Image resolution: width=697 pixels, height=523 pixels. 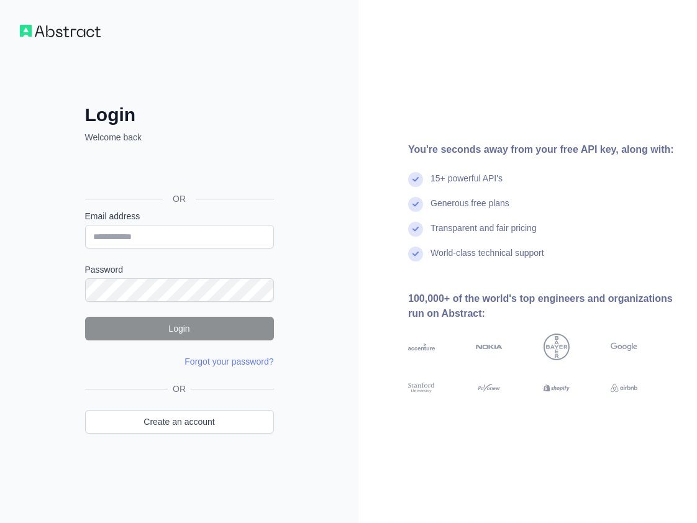 What do you see at coordinates (487, 259) in the screenshot?
I see `div: World-class technical support` at bounding box center [487, 259].